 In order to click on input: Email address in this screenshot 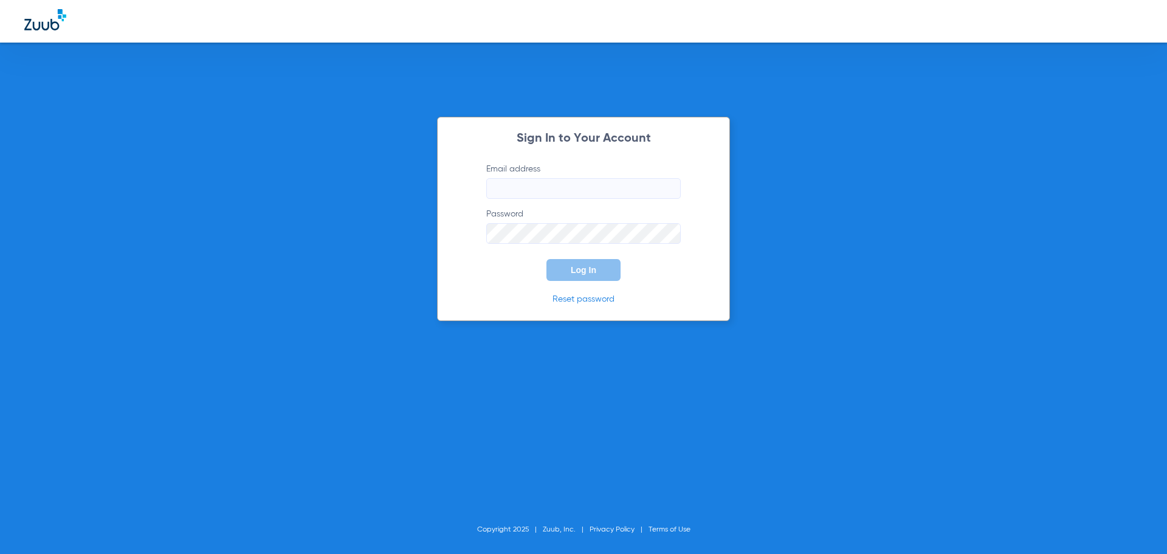, I will do `click(584, 188)`.